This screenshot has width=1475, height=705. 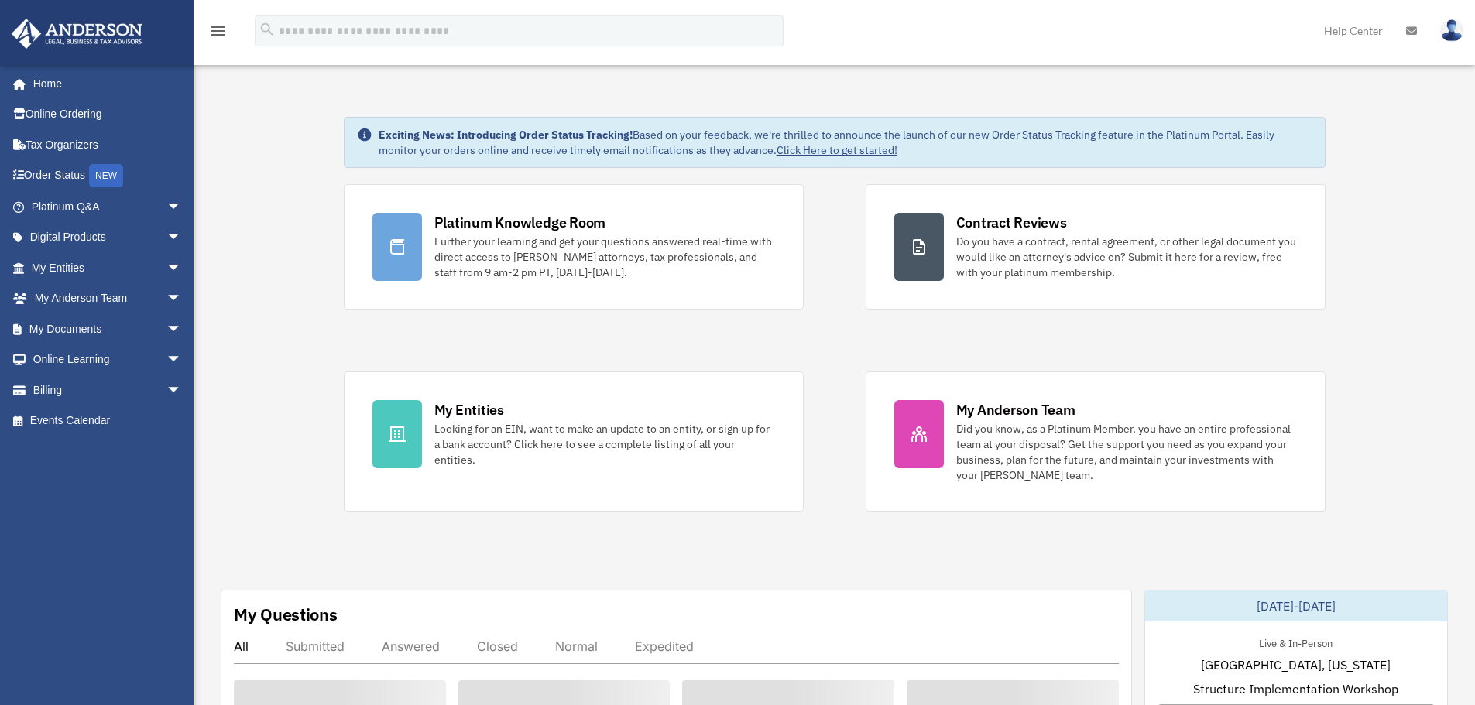 I want to click on div: Platinum Knowledge Room, so click(x=520, y=222).